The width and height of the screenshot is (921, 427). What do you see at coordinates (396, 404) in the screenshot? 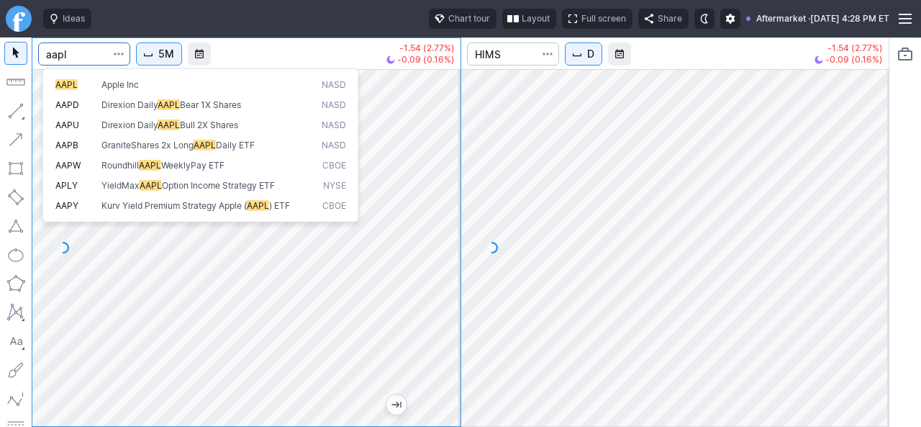
I see `button: Jump to the most recent bar` at bounding box center [396, 404].